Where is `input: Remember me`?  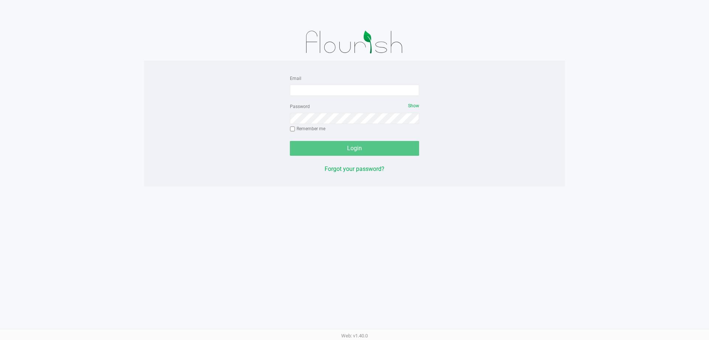
input: Remember me is located at coordinates (293, 129).